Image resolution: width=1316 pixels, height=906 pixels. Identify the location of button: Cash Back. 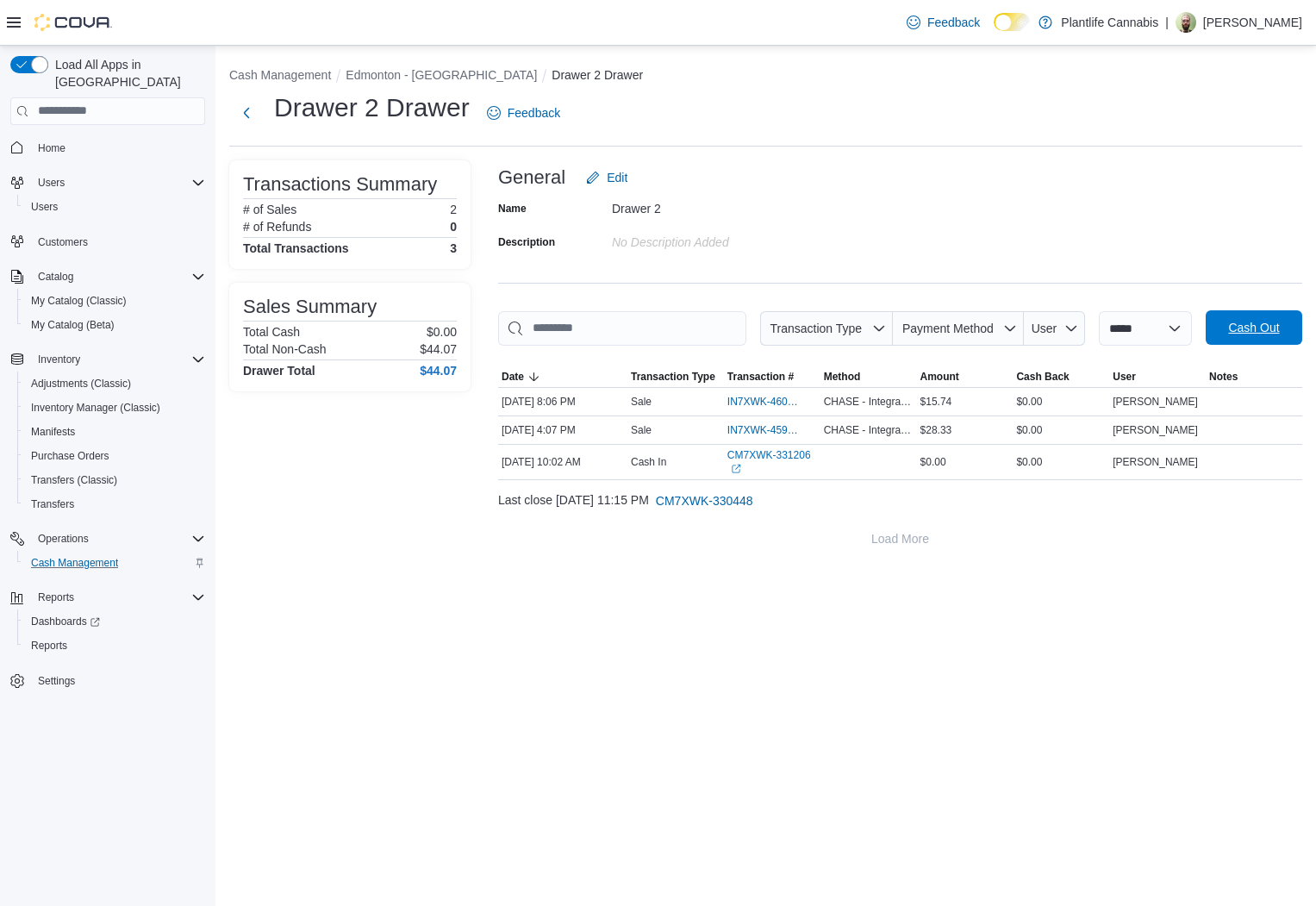
(1061, 377).